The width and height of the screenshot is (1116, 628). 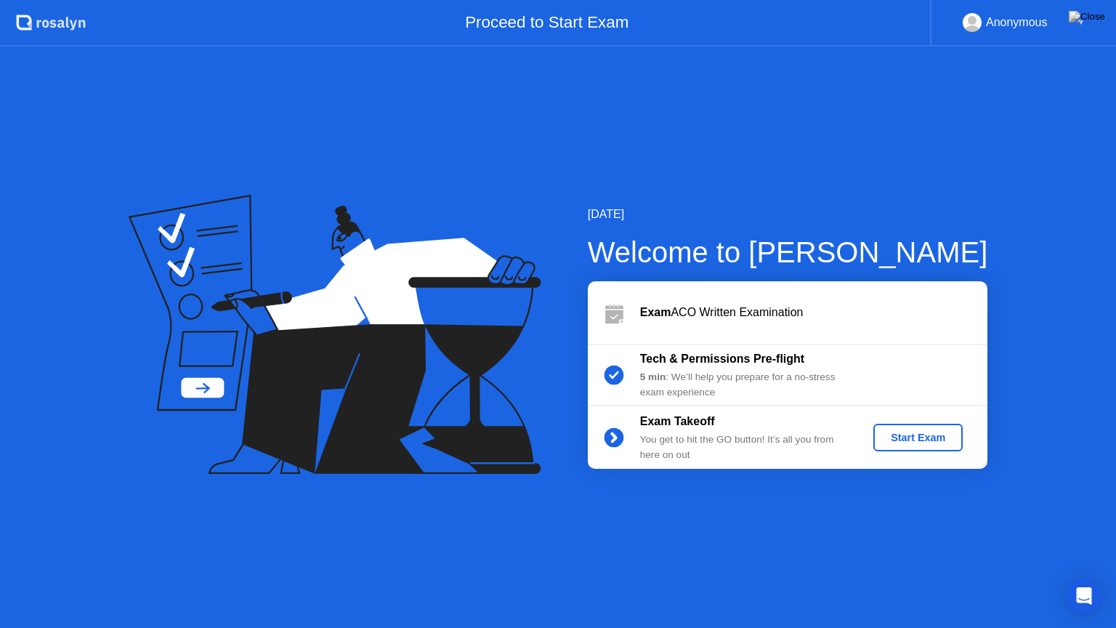 What do you see at coordinates (917, 437) in the screenshot?
I see `div: Start Exam` at bounding box center [917, 437].